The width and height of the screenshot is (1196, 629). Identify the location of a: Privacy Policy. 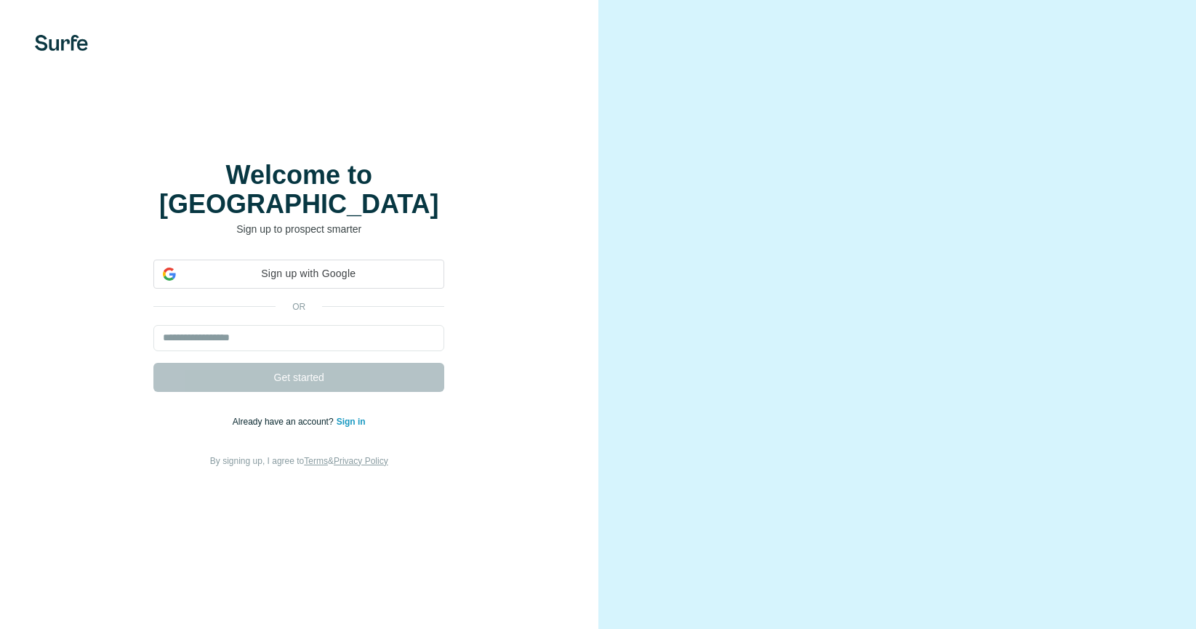
(361, 461).